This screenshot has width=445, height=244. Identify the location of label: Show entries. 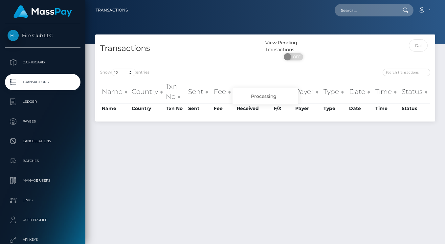
(125, 72).